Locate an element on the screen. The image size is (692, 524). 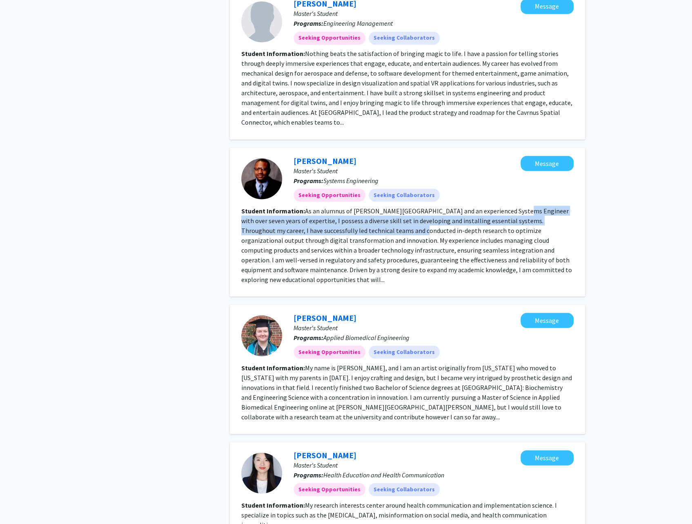
button: Message Victoria Jordan is located at coordinates (547, 320).